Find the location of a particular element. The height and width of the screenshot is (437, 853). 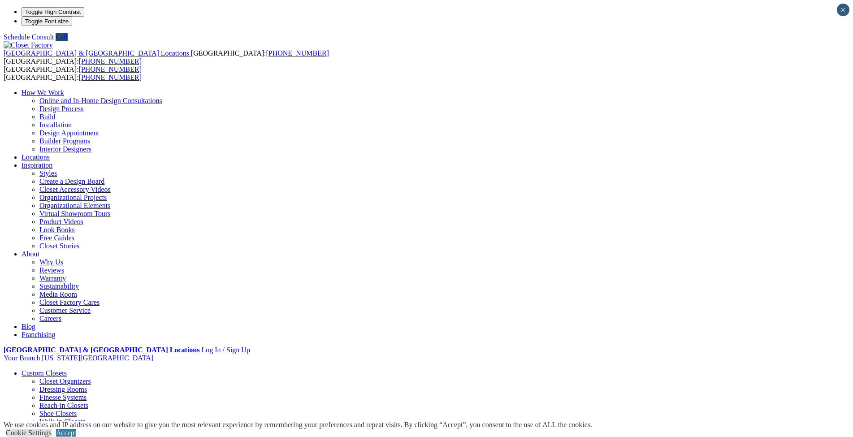

a: Inspiration is located at coordinates (37, 165).